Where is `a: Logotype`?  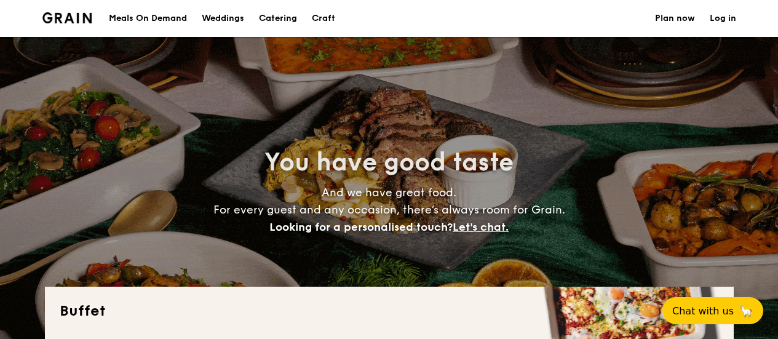
a: Logotype is located at coordinates (67, 18).